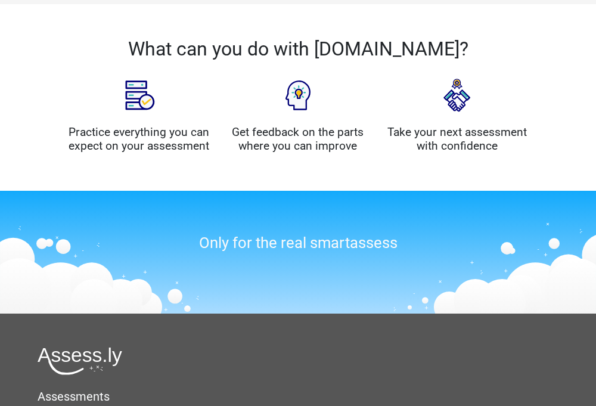 The height and width of the screenshot is (406, 596). Describe the element at coordinates (457, 95) in the screenshot. I see `img: Interview` at that location.